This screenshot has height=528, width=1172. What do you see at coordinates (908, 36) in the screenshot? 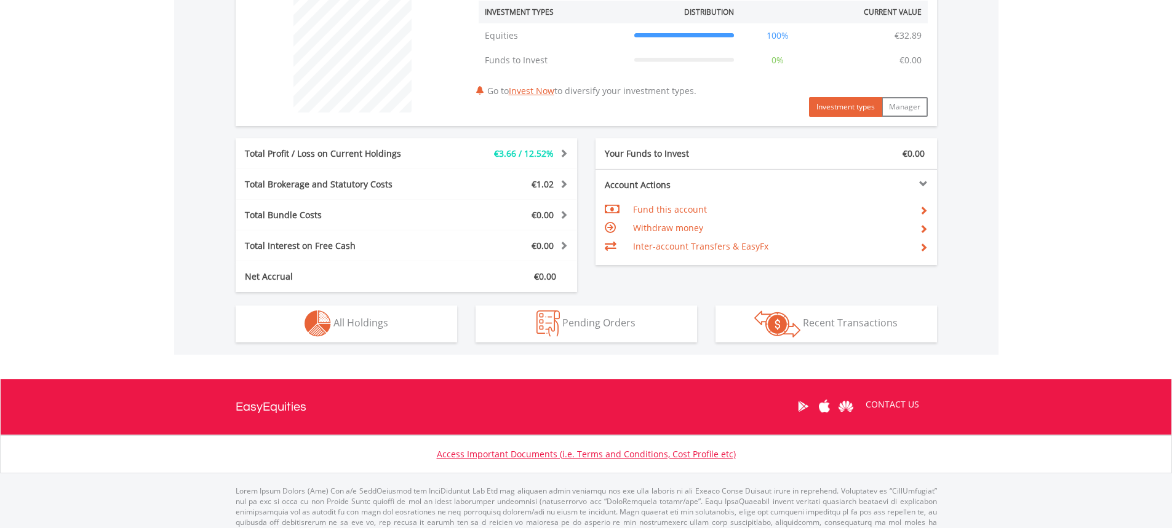
I see `td: €32.89` at bounding box center [908, 36].